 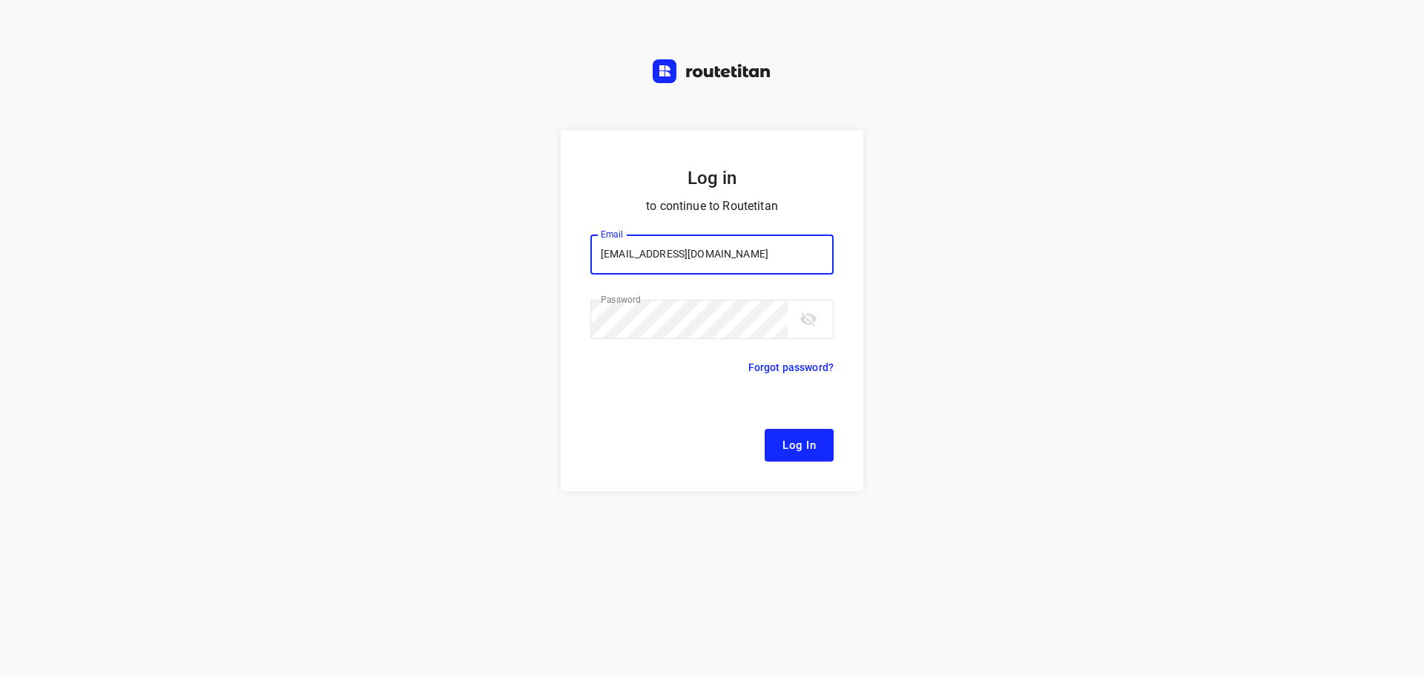 What do you see at coordinates (712, 178) in the screenshot?
I see `h5: Log in` at bounding box center [712, 178].